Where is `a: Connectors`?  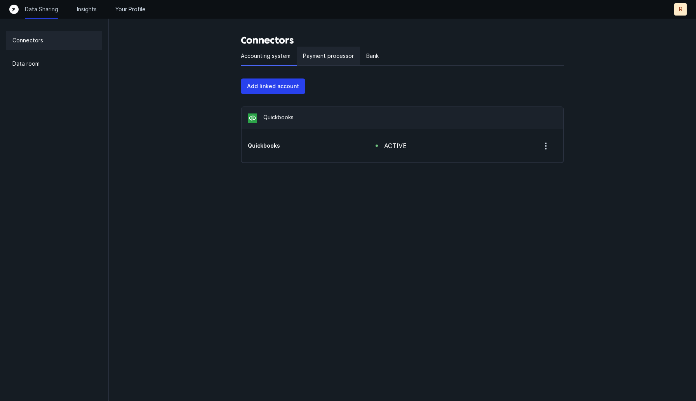 a: Connectors is located at coordinates (54, 40).